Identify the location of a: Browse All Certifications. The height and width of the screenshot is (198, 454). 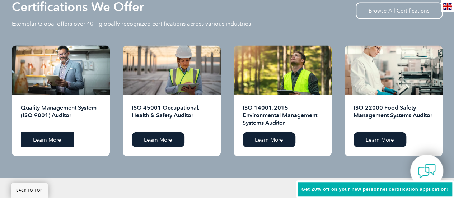
(399, 11).